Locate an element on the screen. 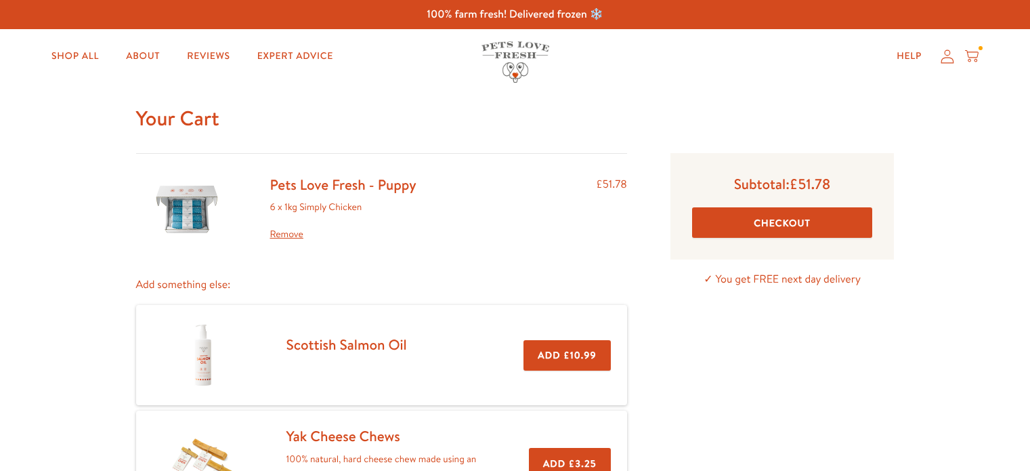 The width and height of the screenshot is (1030, 471). button: Checkout is located at coordinates (783, 222).